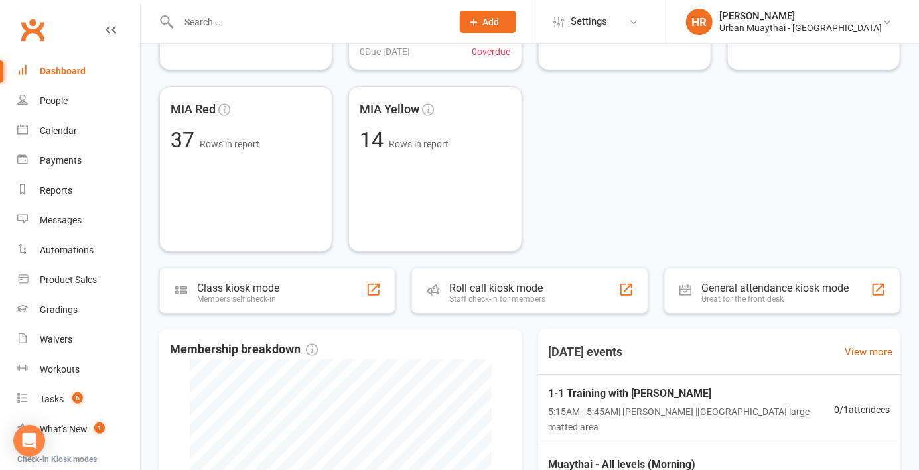 This screenshot has height=470, width=919. I want to click on span: Add, so click(491, 22).